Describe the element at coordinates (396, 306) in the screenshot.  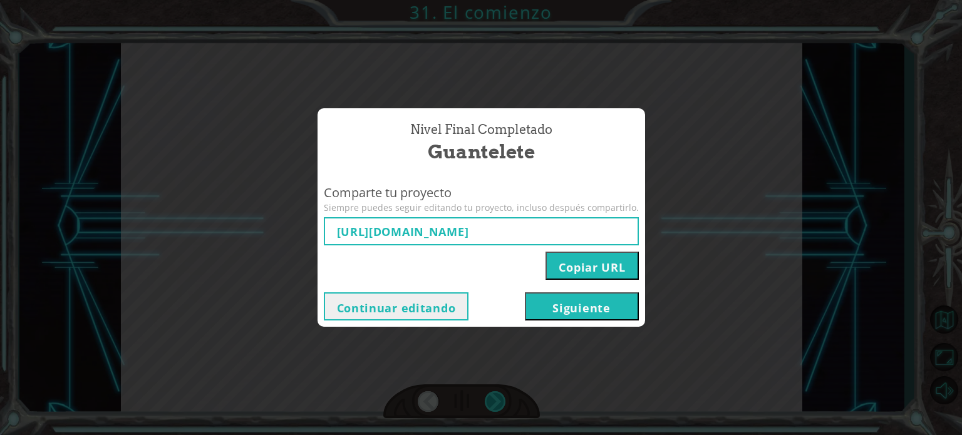
I see `button: Continuar editando` at that location.